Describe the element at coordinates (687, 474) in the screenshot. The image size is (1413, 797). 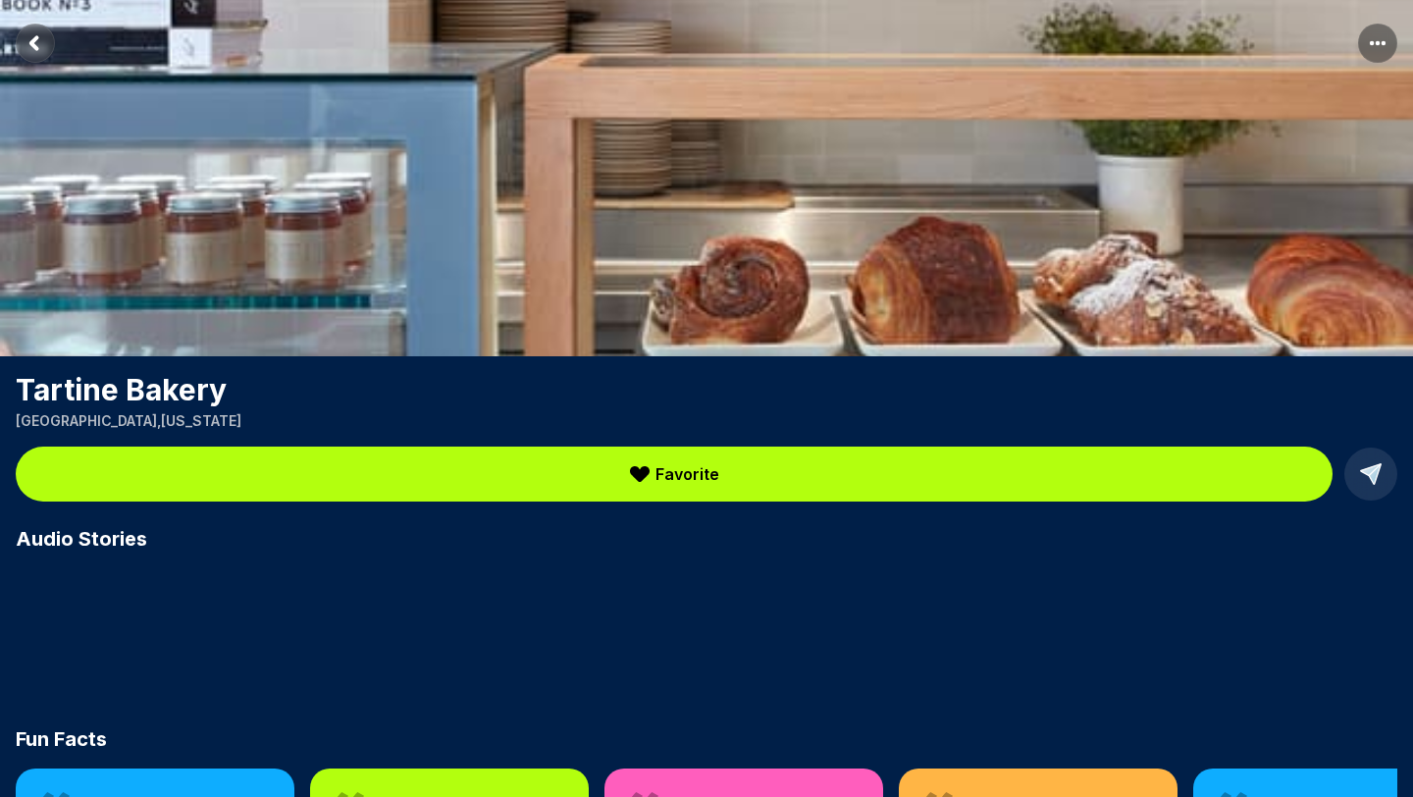
I see `span: Favorite` at that location.